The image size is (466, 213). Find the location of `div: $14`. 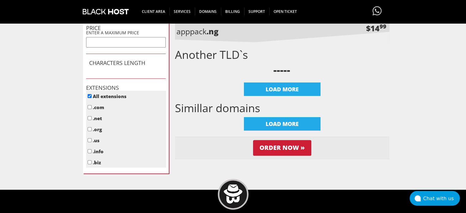

div: $14 is located at coordinates (377, 28).